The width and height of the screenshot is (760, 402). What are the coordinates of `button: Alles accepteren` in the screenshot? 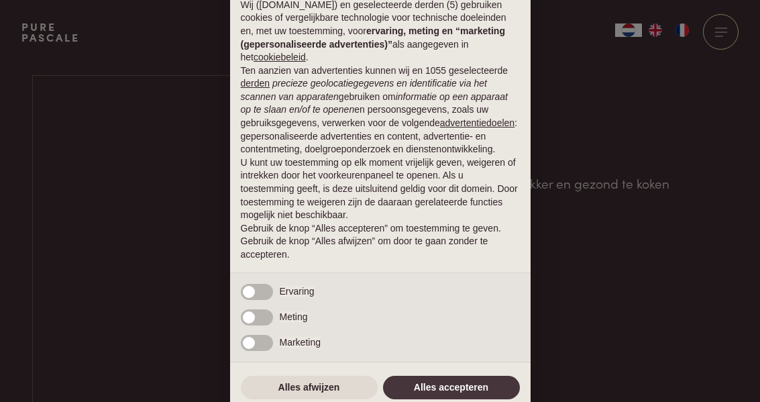 It's located at (451, 388).